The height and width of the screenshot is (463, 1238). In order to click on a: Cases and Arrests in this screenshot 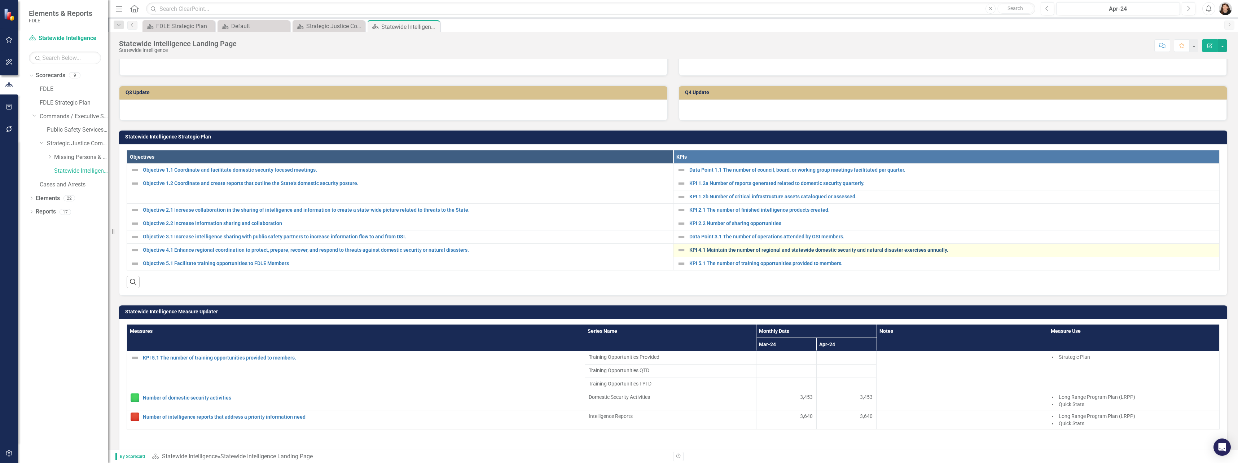, I will do `click(74, 185)`.